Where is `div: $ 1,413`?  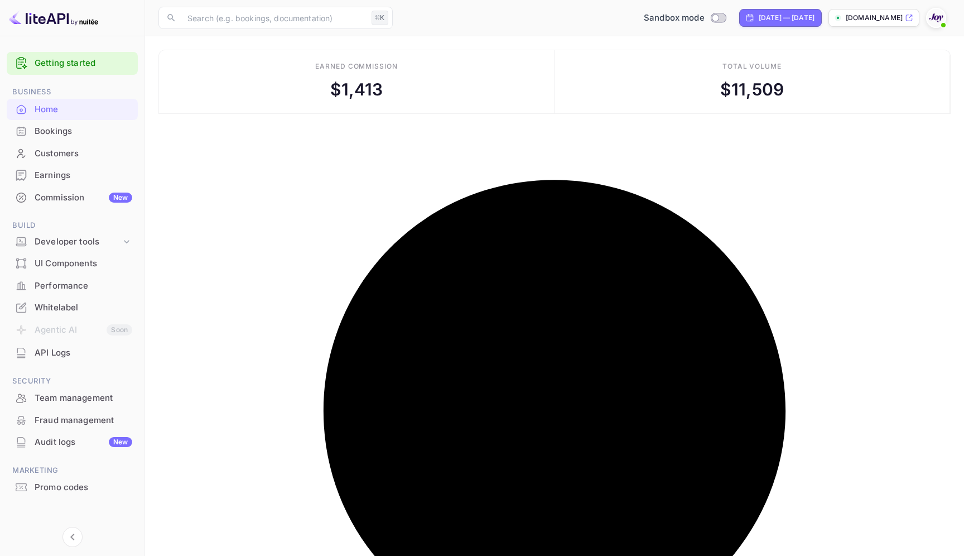
div: $ 1,413 is located at coordinates (357, 89).